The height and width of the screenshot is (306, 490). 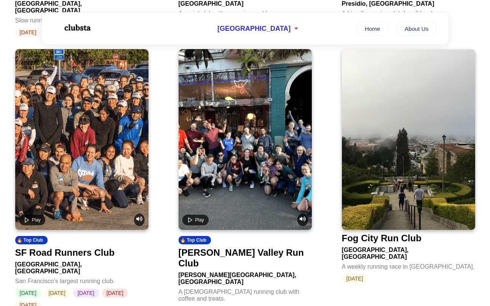 What do you see at coordinates (77, 28) in the screenshot?
I see `img: Logo` at bounding box center [77, 28].